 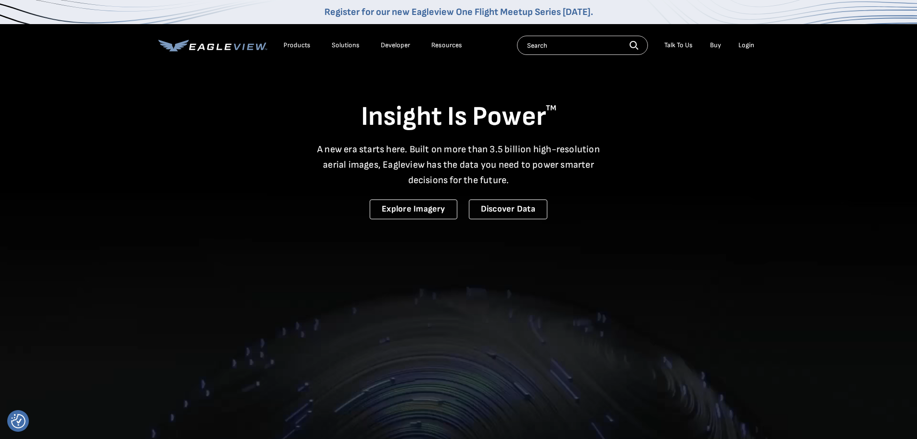 I want to click on div: Products, so click(x=297, y=45).